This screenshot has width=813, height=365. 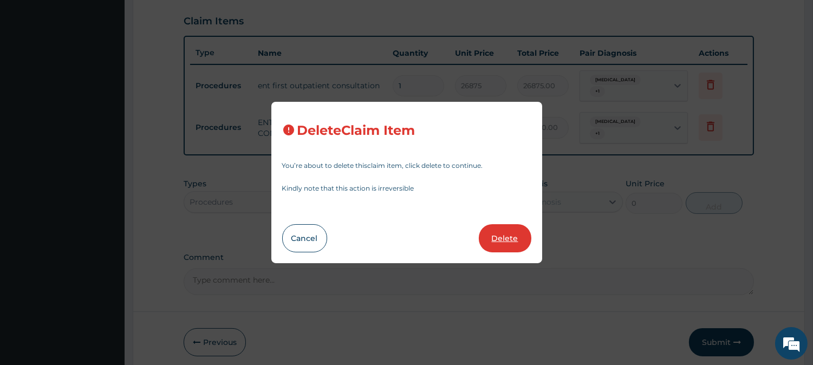 What do you see at coordinates (119, 68) in the screenshot?
I see `div: Chat with us now` at bounding box center [119, 68].